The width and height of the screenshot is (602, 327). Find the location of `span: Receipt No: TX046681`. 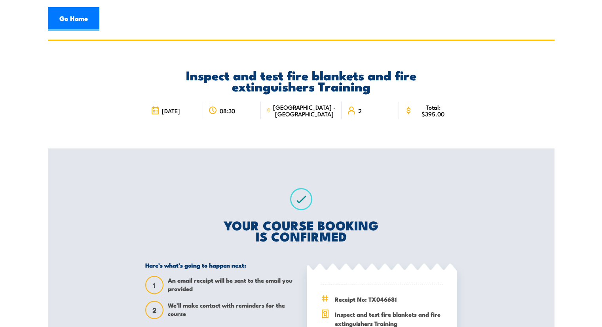

span: Receipt No: TX046681 is located at coordinates (389, 299).